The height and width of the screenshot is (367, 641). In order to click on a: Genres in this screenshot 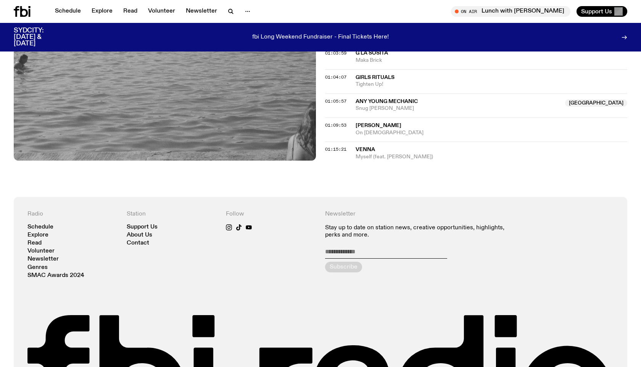, I will do `click(37, 267)`.